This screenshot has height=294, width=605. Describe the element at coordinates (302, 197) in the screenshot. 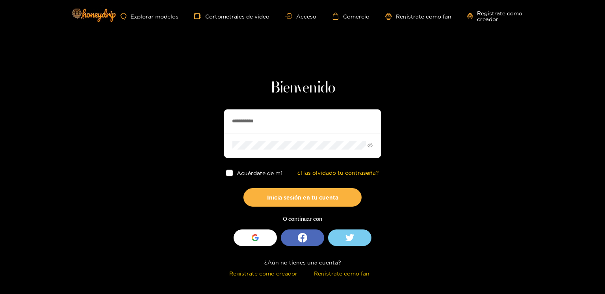

I see `font: Inicia sesión en tu cuenta` at that location.